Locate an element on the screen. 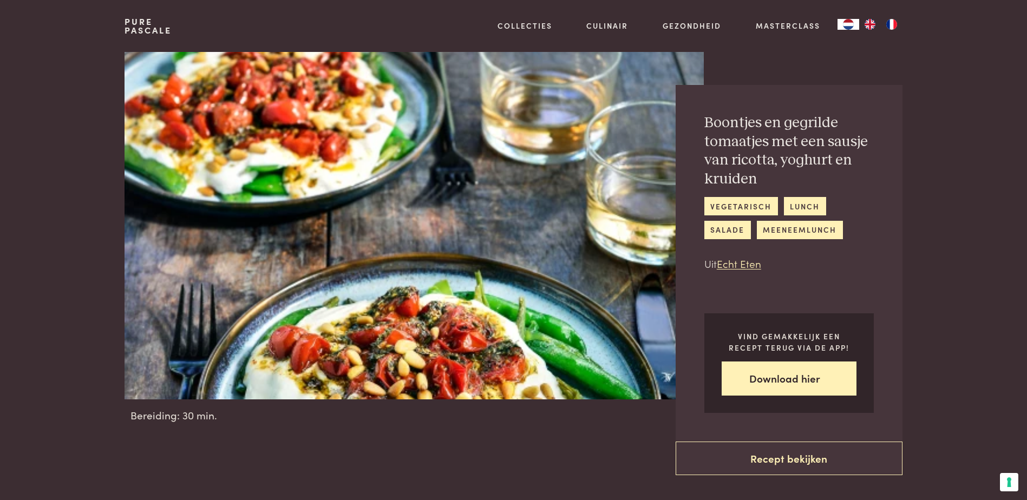 This screenshot has width=1027, height=500. a: Echt Eten is located at coordinates (739, 263).